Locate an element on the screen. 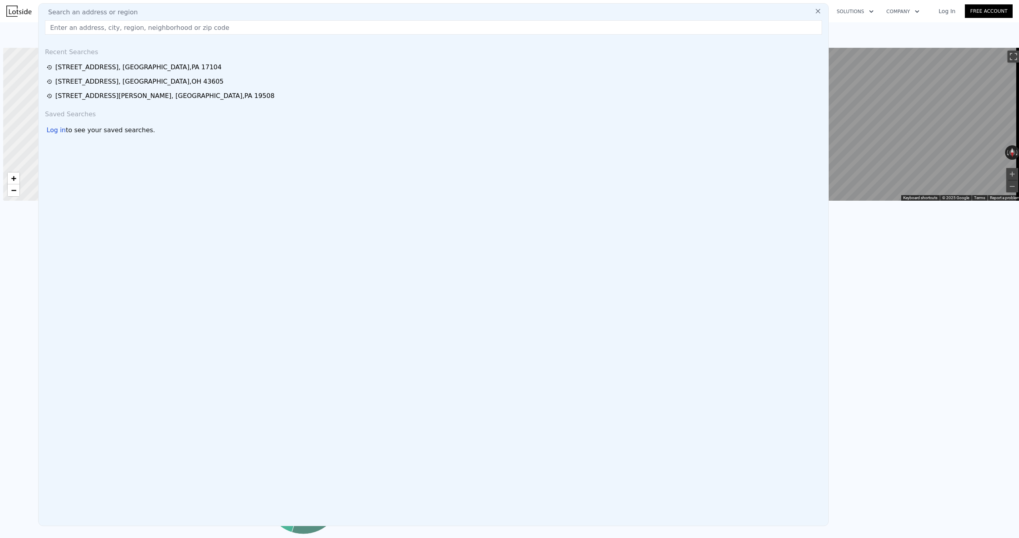  a: Log In is located at coordinates (947, 11).